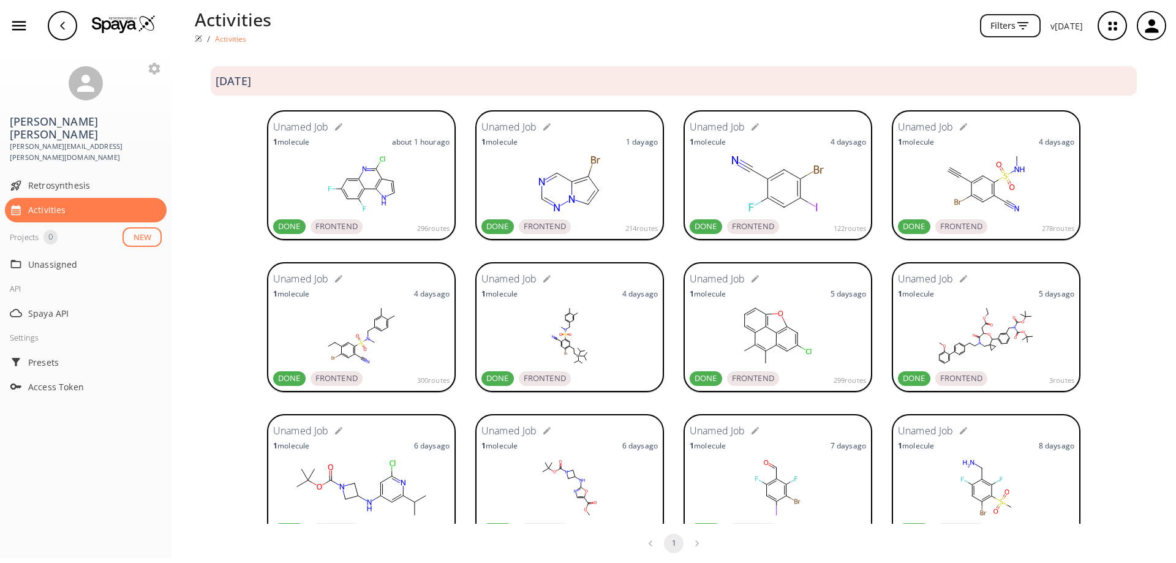 The image size is (1176, 563). Describe the element at coordinates (433, 380) in the screenshot. I see `span: 300 routes` at that location.